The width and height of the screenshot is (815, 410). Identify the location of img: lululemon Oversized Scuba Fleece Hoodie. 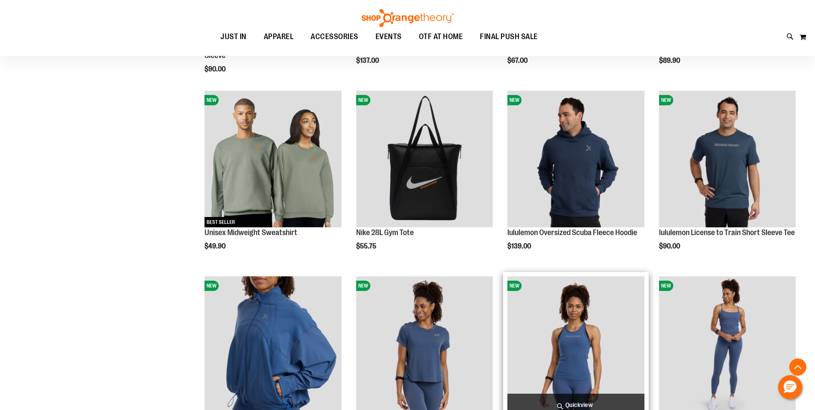
(575, 159).